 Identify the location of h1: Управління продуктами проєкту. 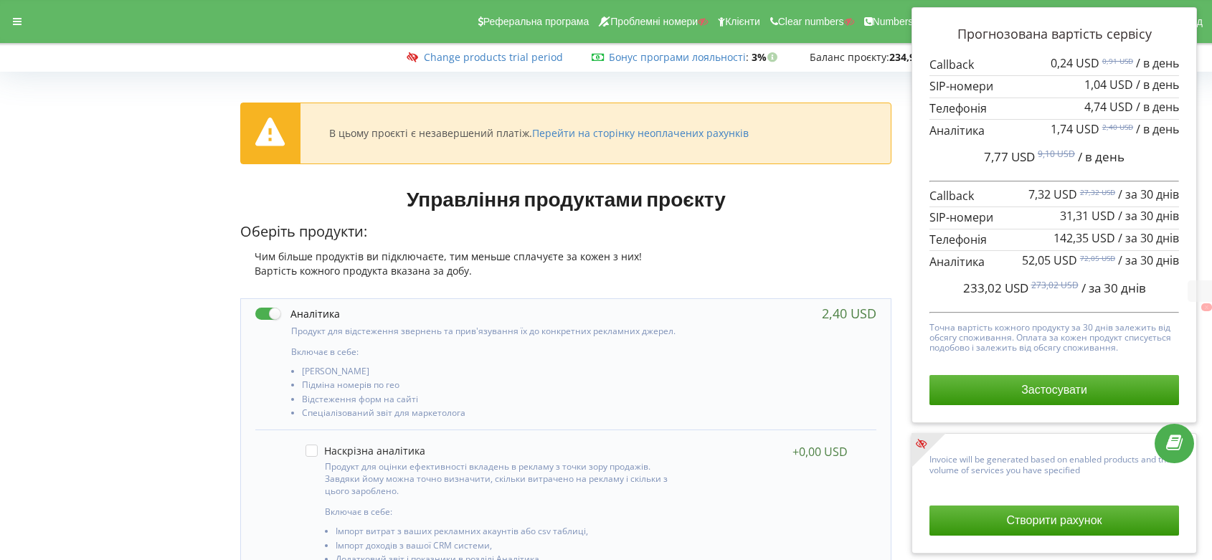
(566, 199).